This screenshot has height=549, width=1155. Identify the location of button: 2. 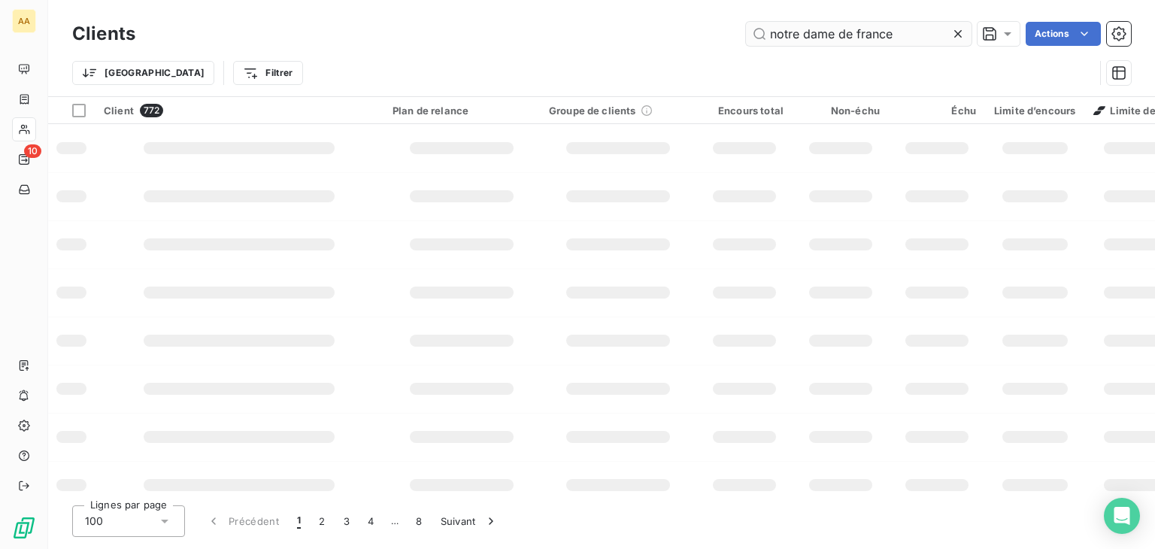
(322, 521).